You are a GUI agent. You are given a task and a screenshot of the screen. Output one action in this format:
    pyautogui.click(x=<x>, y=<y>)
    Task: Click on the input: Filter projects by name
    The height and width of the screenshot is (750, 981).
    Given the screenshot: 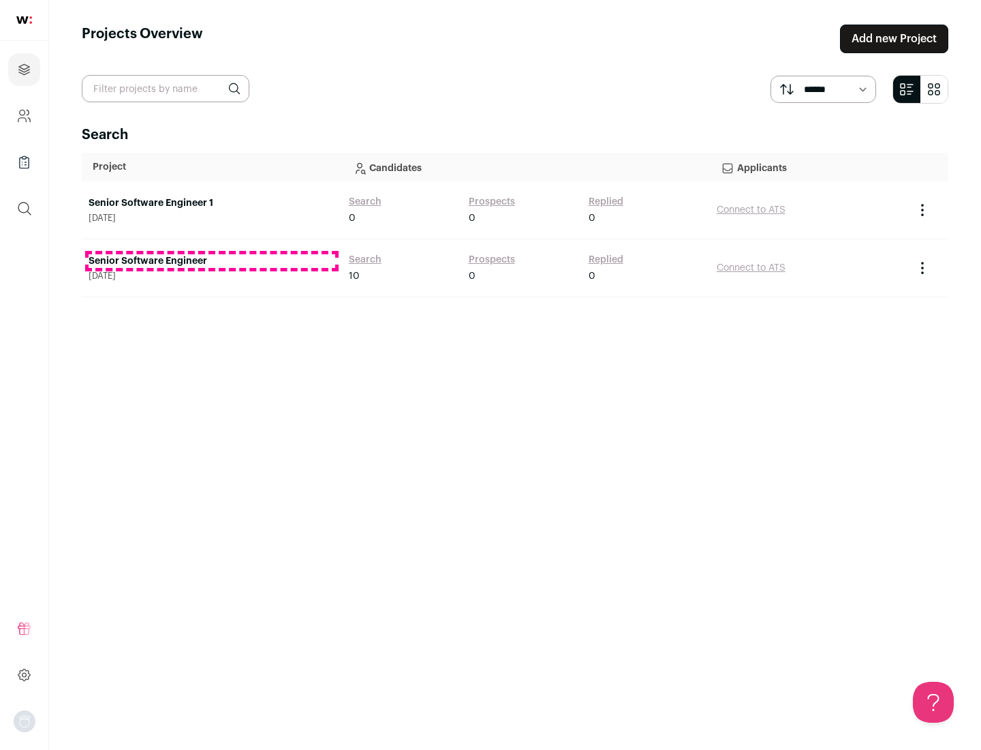 What is the action you would take?
    pyautogui.click(x=166, y=89)
    